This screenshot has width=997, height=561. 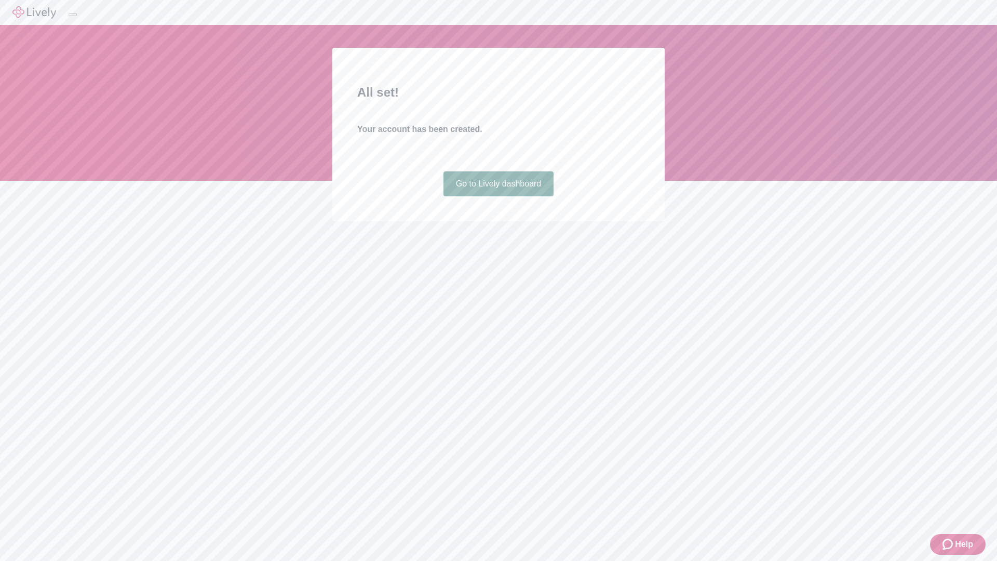 I want to click on span: Help, so click(x=964, y=544).